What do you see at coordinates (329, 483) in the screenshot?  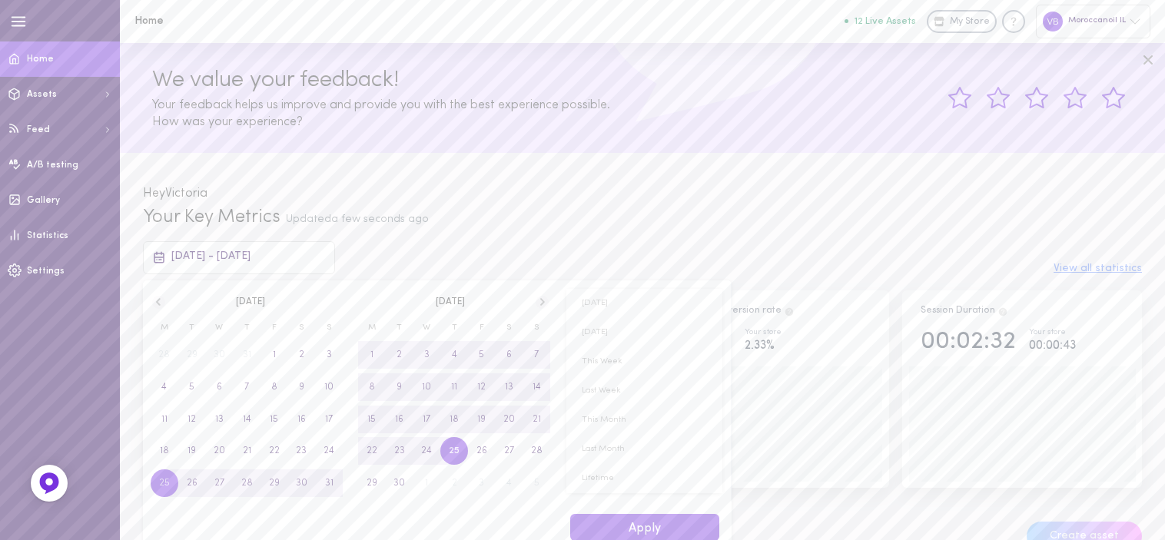 I see `button: 31` at bounding box center [329, 483].